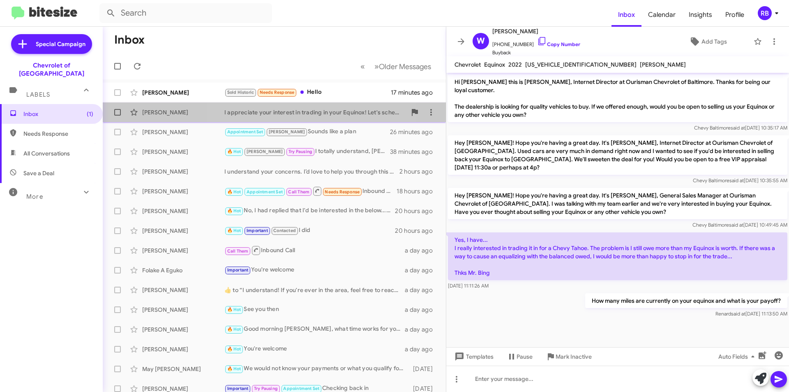 This screenshot has height=392, width=789. I want to click on button: Auto Fields, so click(738, 356).